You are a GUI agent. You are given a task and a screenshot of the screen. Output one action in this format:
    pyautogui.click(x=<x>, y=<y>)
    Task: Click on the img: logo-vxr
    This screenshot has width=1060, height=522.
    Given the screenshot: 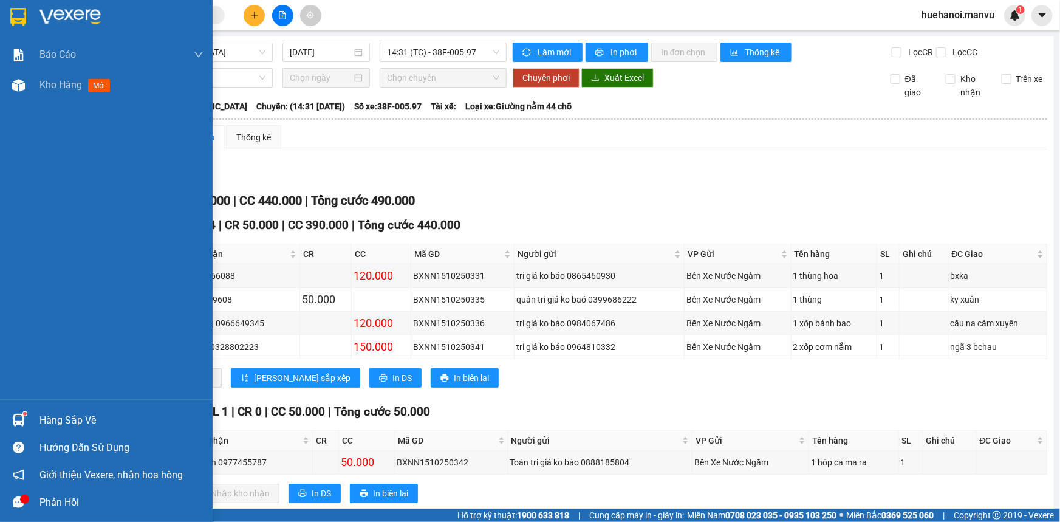 What is the action you would take?
    pyautogui.click(x=18, y=17)
    